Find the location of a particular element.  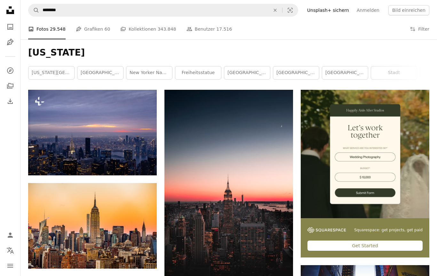

img: file-1747939142011-51e5cc87e3c9 is located at coordinates (326, 230).